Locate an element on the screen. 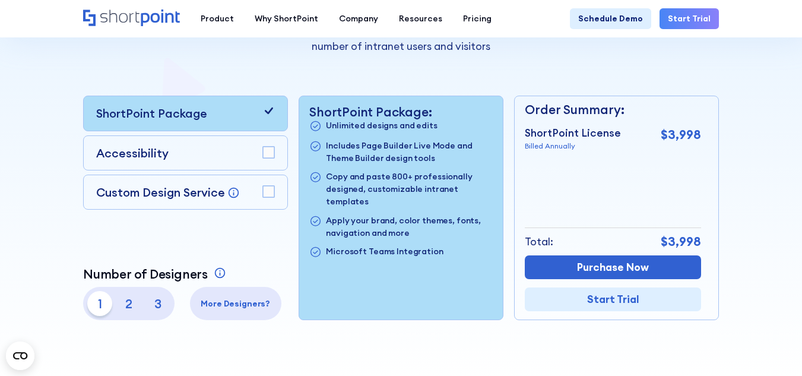 The height and width of the screenshot is (376, 802). a: Purchase Now is located at coordinates (613, 267).